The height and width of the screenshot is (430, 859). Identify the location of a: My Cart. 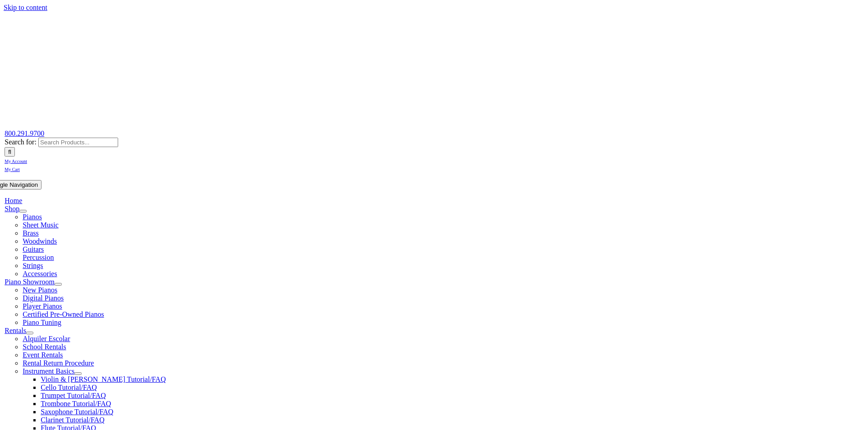
(12, 168).